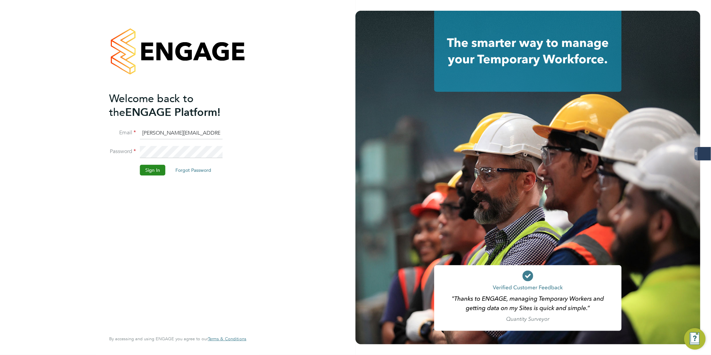  What do you see at coordinates (123, 133) in the screenshot?
I see `label: Email` at bounding box center [123, 133].